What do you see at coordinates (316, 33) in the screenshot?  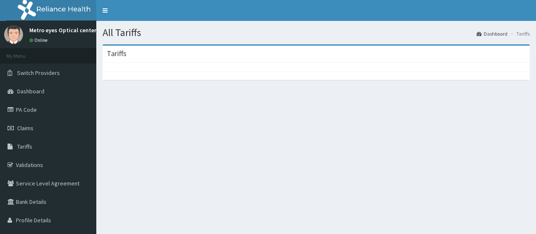 I see `h1: All Tariffs` at bounding box center [316, 33].